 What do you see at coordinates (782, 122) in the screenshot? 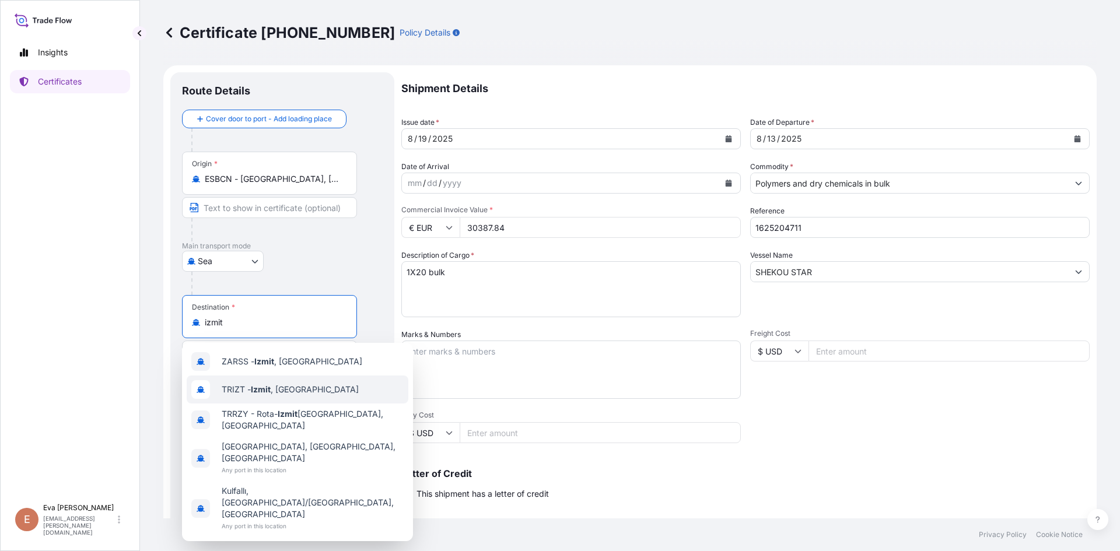
I see `span: Date of Departure` at bounding box center [782, 122].